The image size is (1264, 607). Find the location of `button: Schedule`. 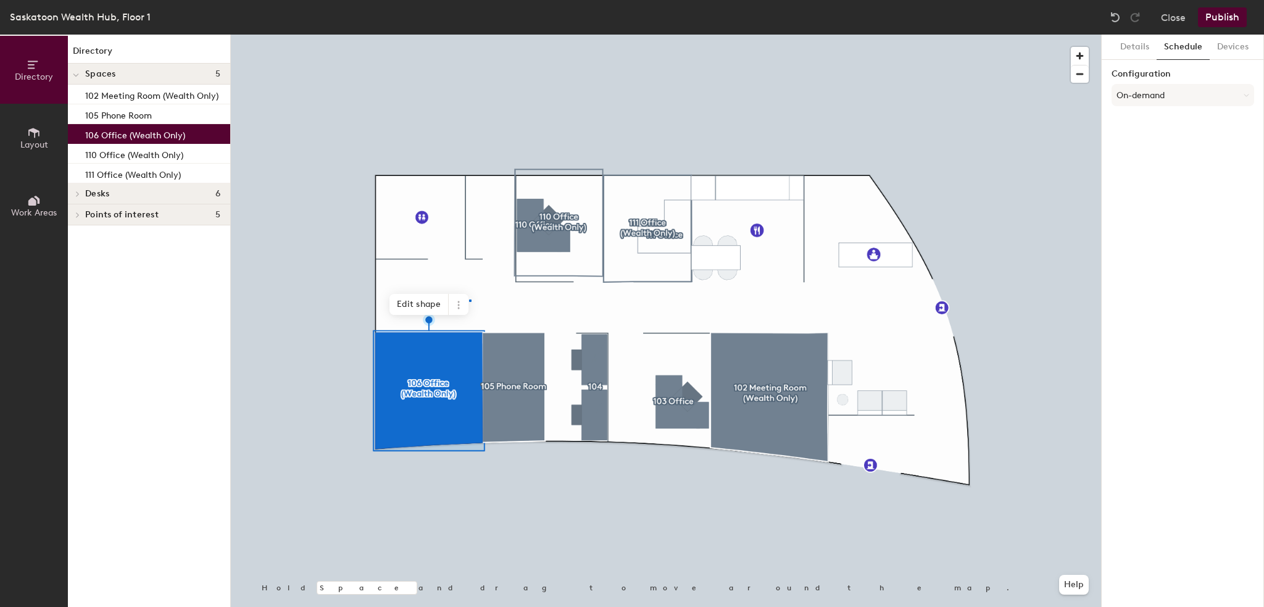

button: Schedule is located at coordinates (1184, 47).